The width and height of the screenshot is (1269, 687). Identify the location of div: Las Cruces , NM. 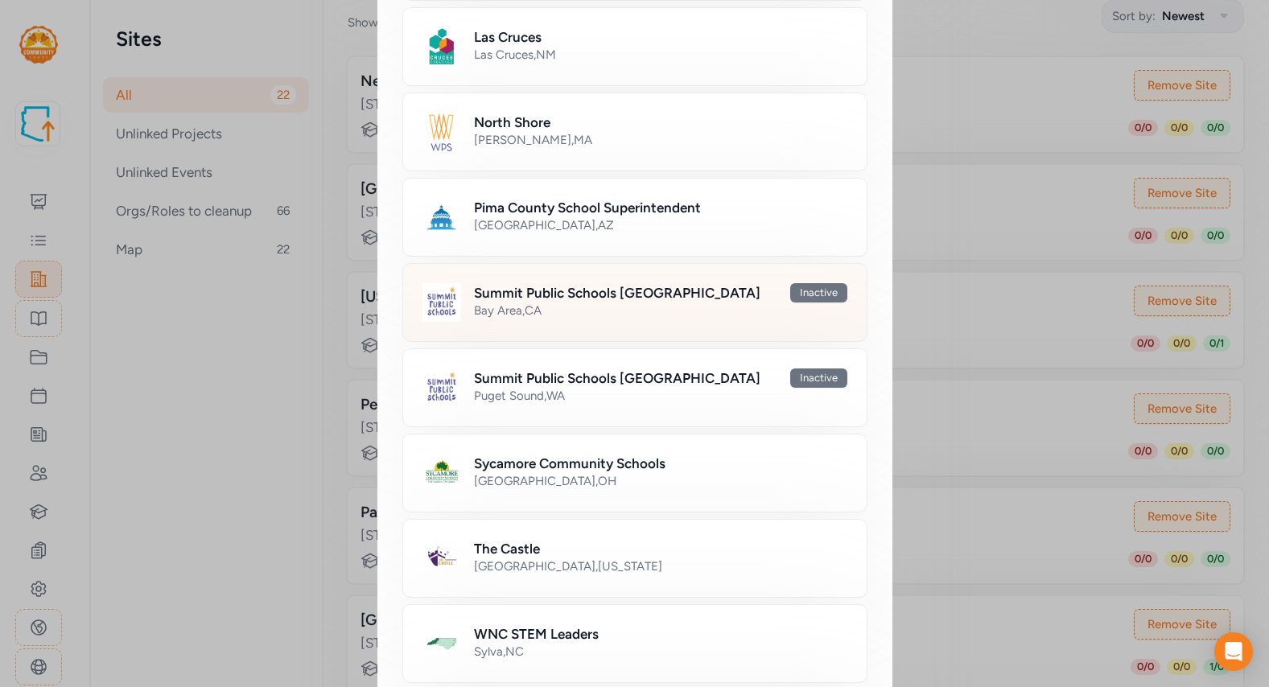
(661, 55).